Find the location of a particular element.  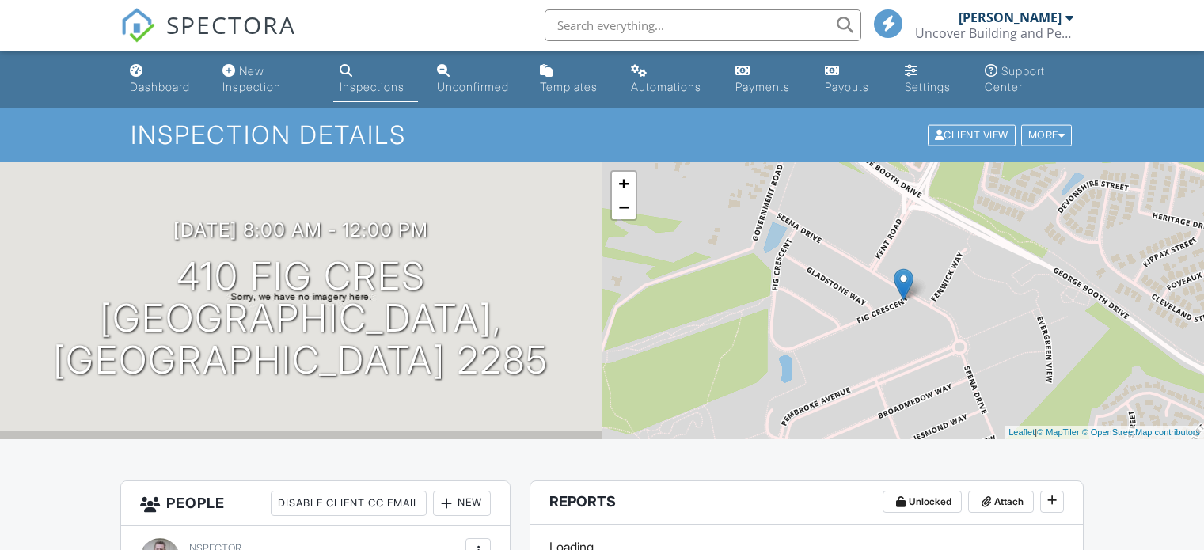

div: New Inspection is located at coordinates (252, 78).